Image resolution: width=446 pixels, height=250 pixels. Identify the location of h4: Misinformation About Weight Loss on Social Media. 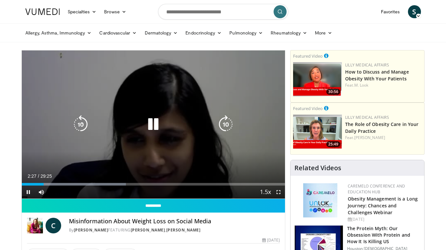
(174, 221).